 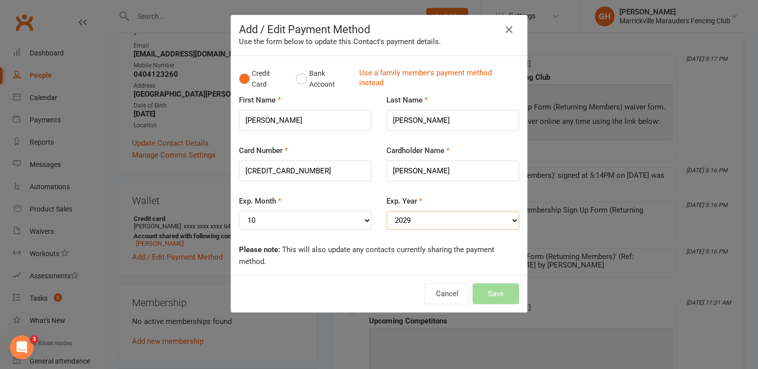 I want to click on a: Use a family member's payment method instead, so click(x=436, y=79).